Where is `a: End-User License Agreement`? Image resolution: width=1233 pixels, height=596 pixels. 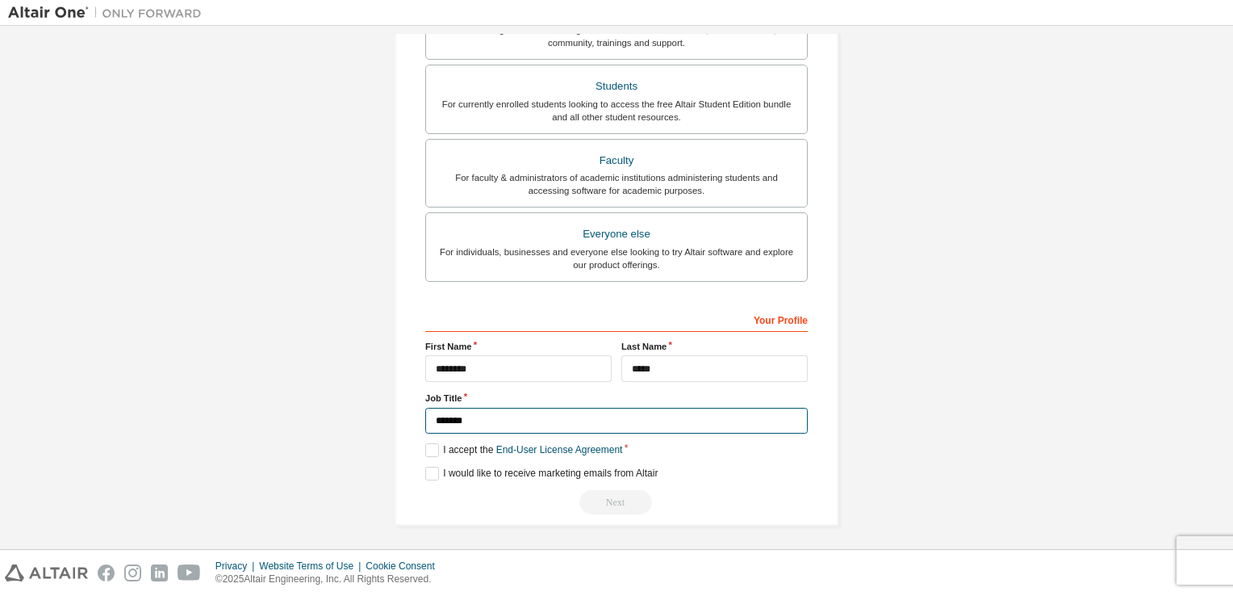 a: End-User License Agreement is located at coordinates (559, 449).